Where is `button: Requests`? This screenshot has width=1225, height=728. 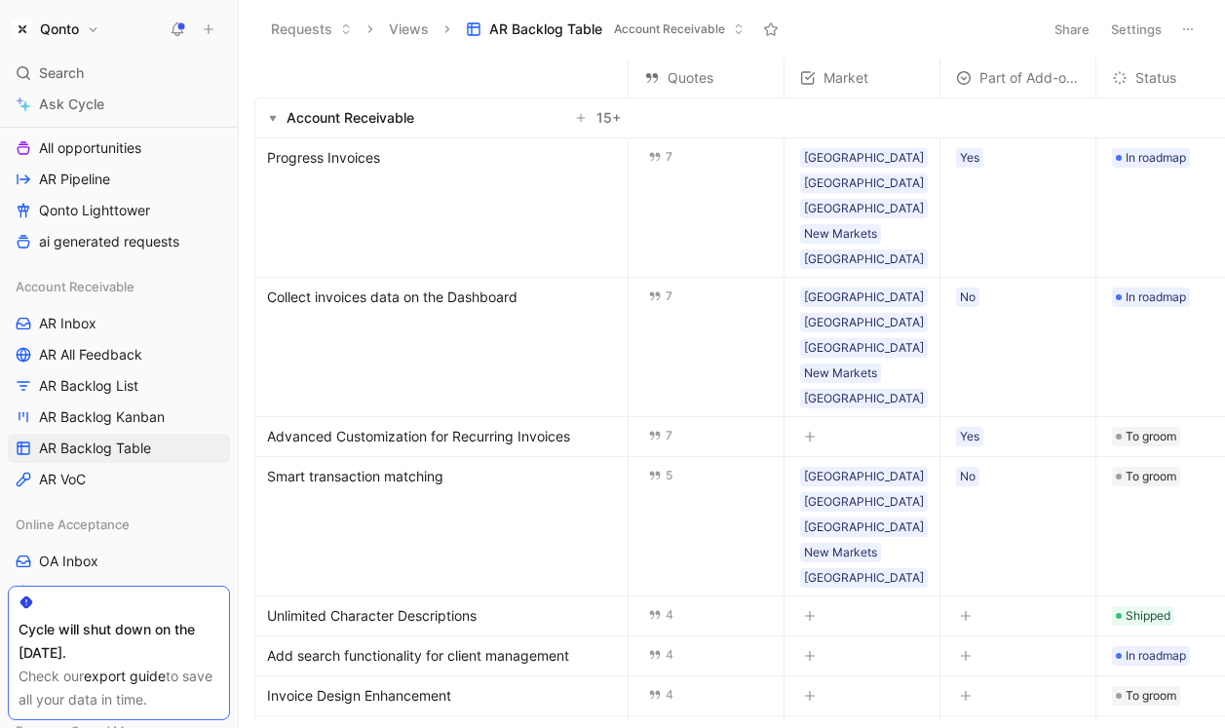 button: Requests is located at coordinates (311, 29).